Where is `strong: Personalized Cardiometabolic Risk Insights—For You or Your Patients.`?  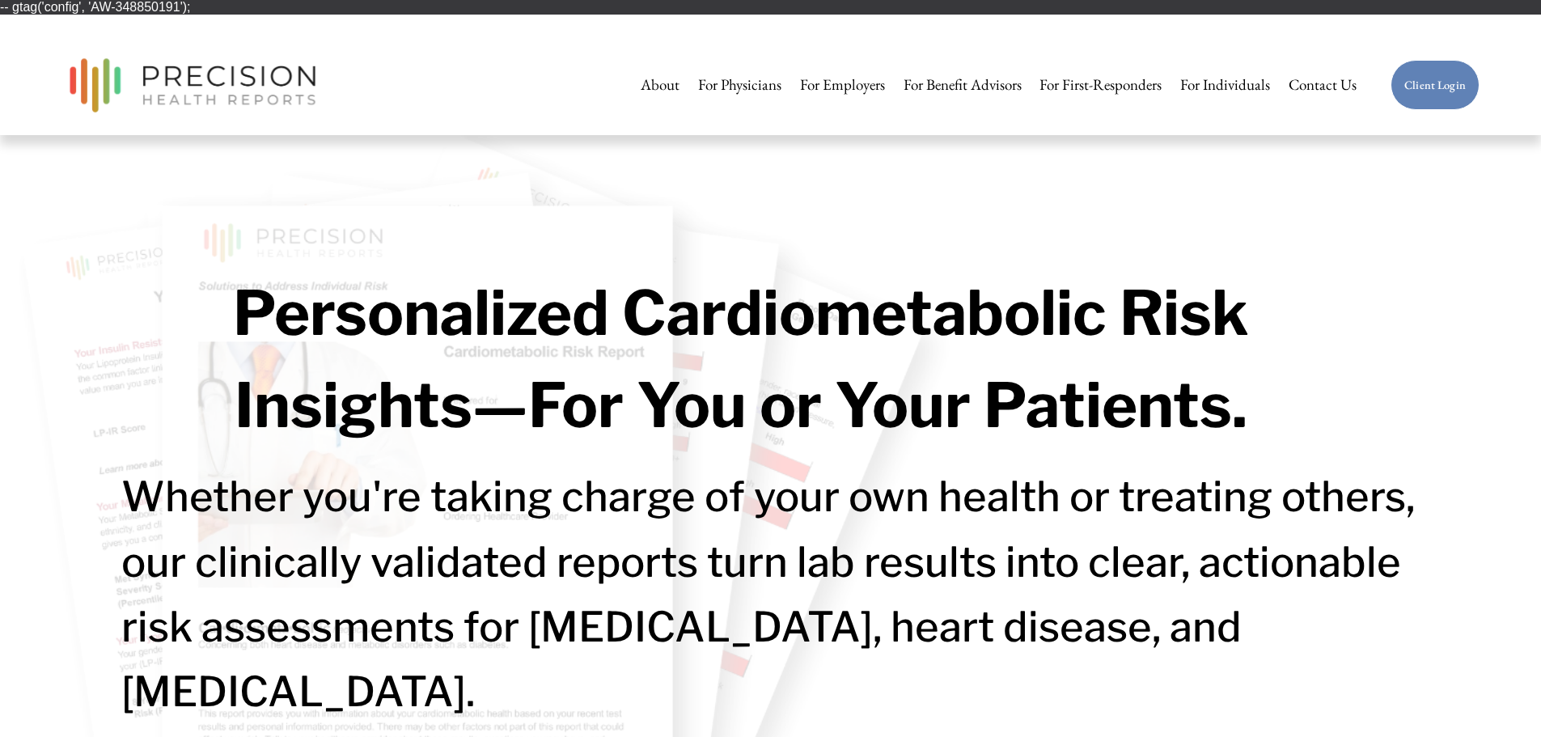
strong: Personalized Cardiometabolic Risk Insights—For You or Your Patients. is located at coordinates (748, 359).